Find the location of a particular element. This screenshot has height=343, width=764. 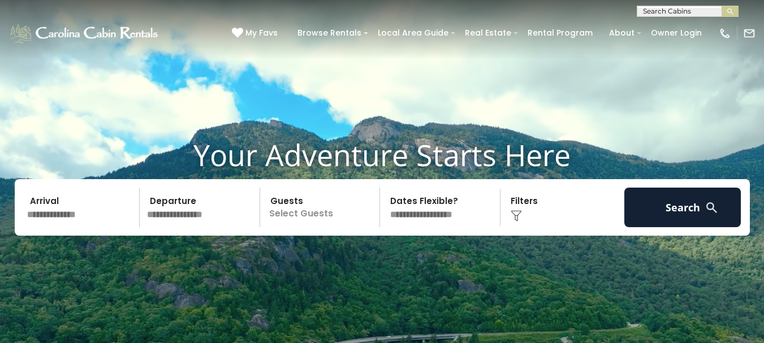

a: Real Estate is located at coordinates (488, 33).